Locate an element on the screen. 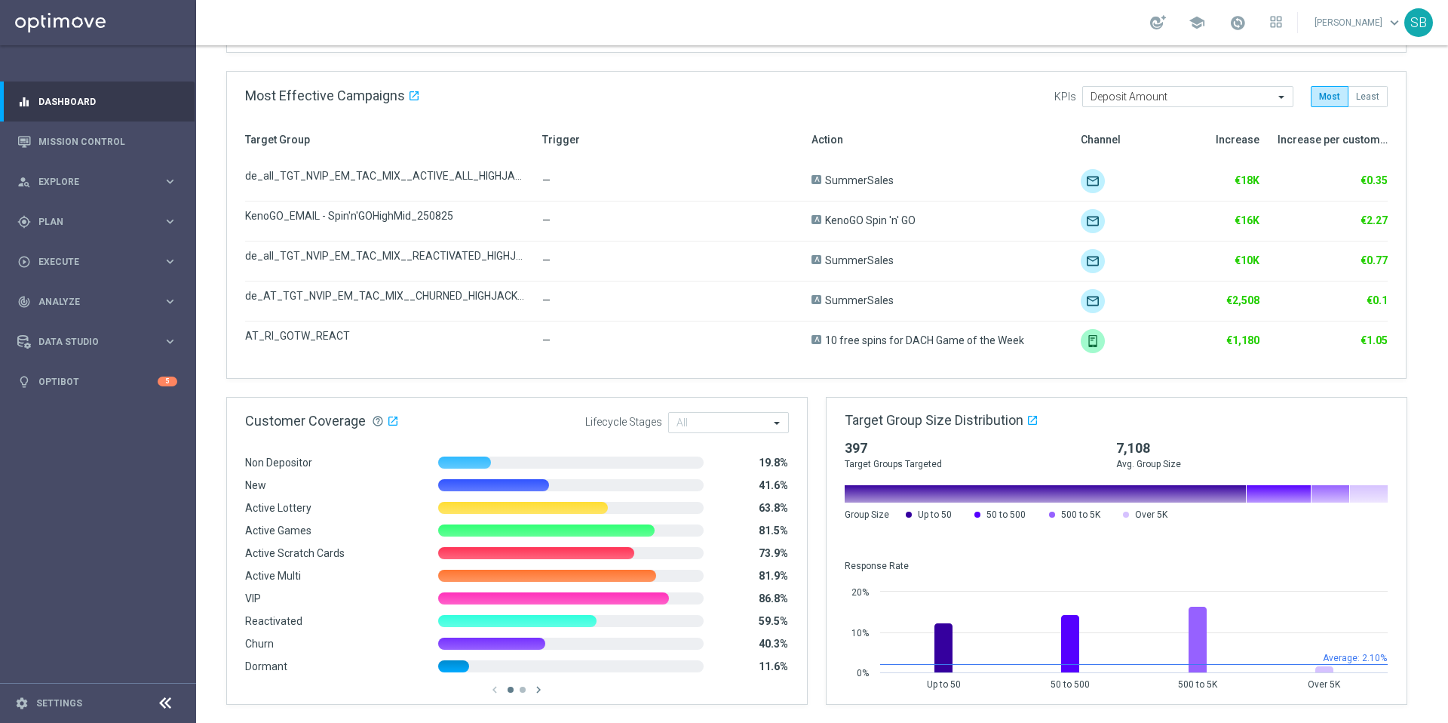 The image size is (1448, 723). div: track_changes Analyze keyboard_arrow_right is located at coordinates (97, 302).